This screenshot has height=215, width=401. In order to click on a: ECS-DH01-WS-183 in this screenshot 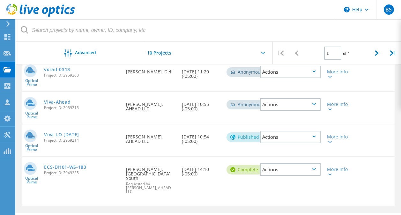, I will do `click(65, 167)`.